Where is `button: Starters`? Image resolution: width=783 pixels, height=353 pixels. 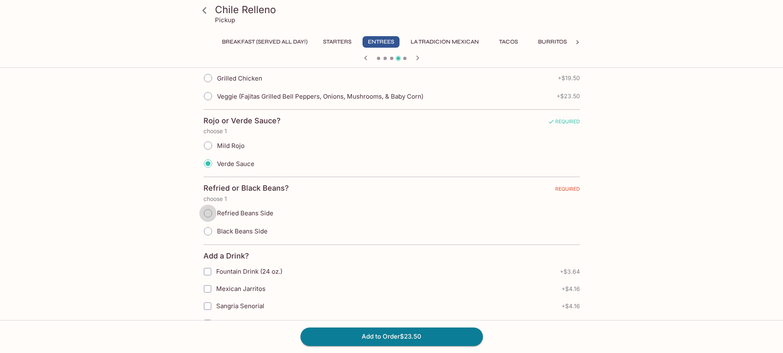
button: Starters is located at coordinates (337, 42).